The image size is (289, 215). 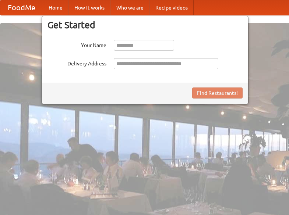 I want to click on button: Find Restaurants!, so click(x=217, y=93).